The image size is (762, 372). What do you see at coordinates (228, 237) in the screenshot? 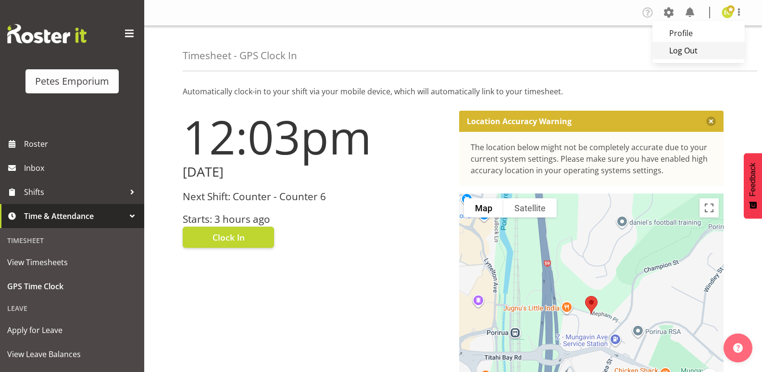
I see `button: Clock In` at bounding box center [228, 237].